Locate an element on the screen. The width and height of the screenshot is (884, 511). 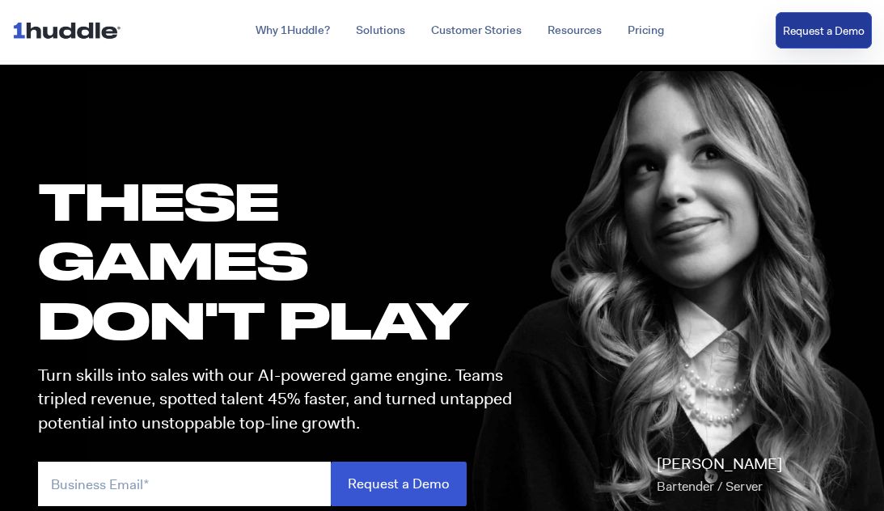
input: Business Email* is located at coordinates (185, 484).